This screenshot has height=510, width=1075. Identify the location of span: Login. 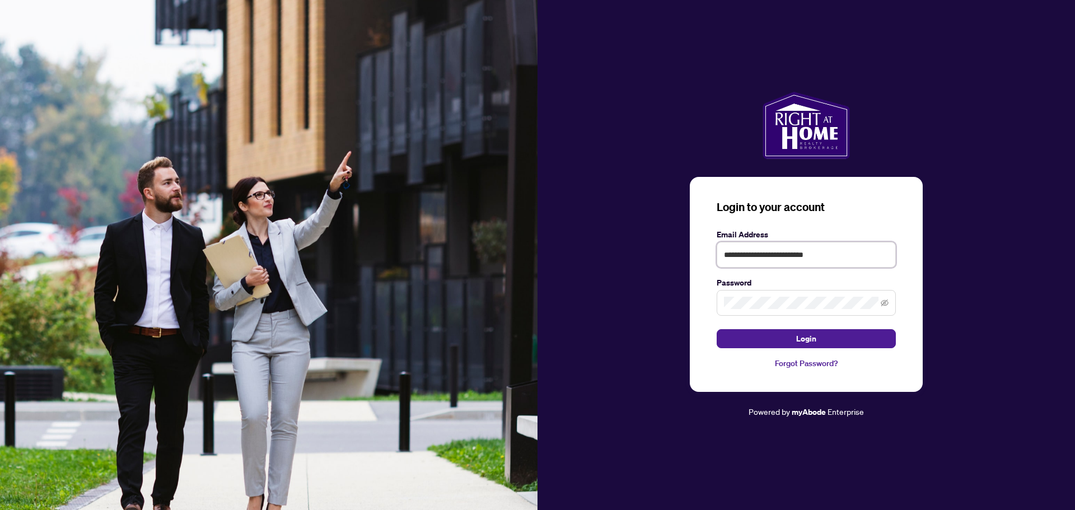
(806, 339).